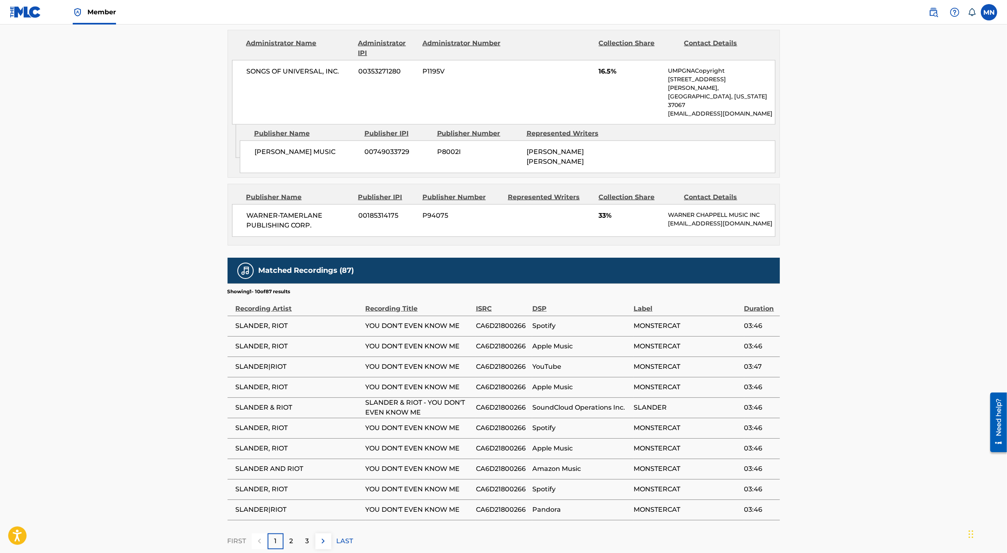 The height and width of the screenshot is (553, 1007). I want to click on span: SLANDER, so click(687, 408).